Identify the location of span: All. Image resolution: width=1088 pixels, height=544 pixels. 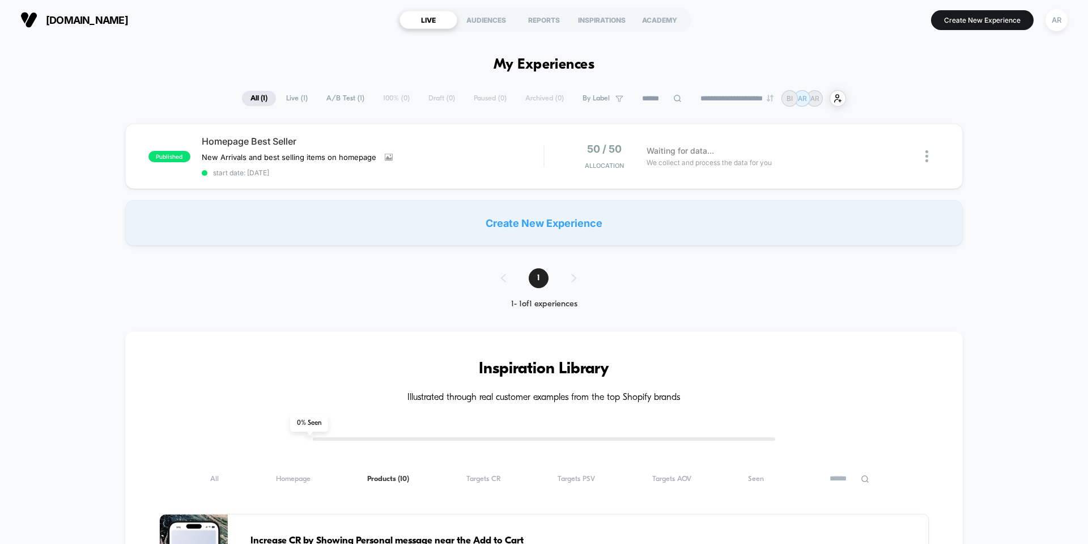
(214, 478).